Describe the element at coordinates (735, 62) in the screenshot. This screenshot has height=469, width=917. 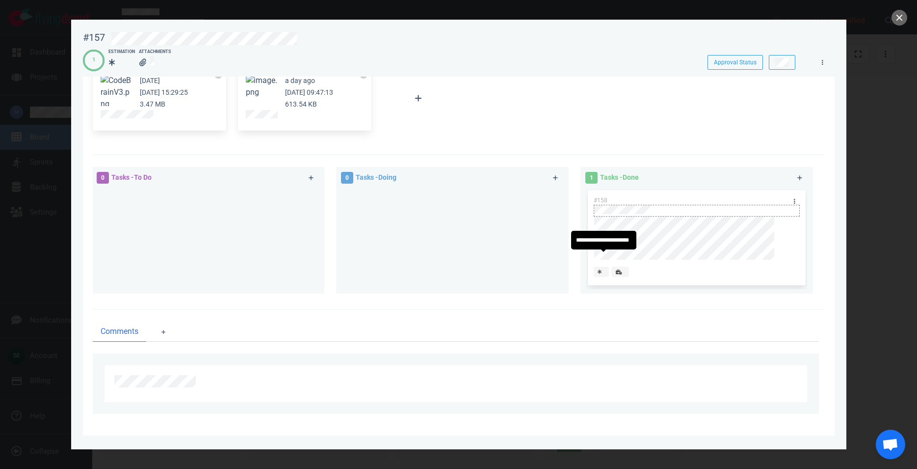
I see `button: Approval Status` at that location.